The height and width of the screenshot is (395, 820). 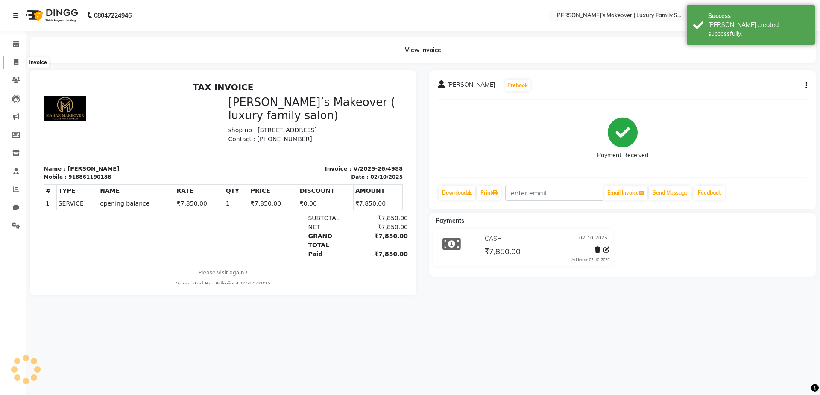 What do you see at coordinates (291, 148) in the screenshot?
I see `div: NET` at bounding box center [291, 148].